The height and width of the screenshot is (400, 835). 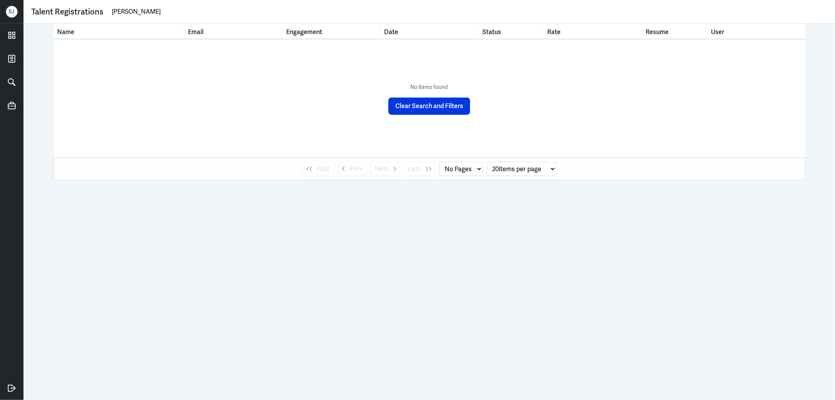 What do you see at coordinates (415, 169) in the screenshot?
I see `span: Last` at bounding box center [415, 169].